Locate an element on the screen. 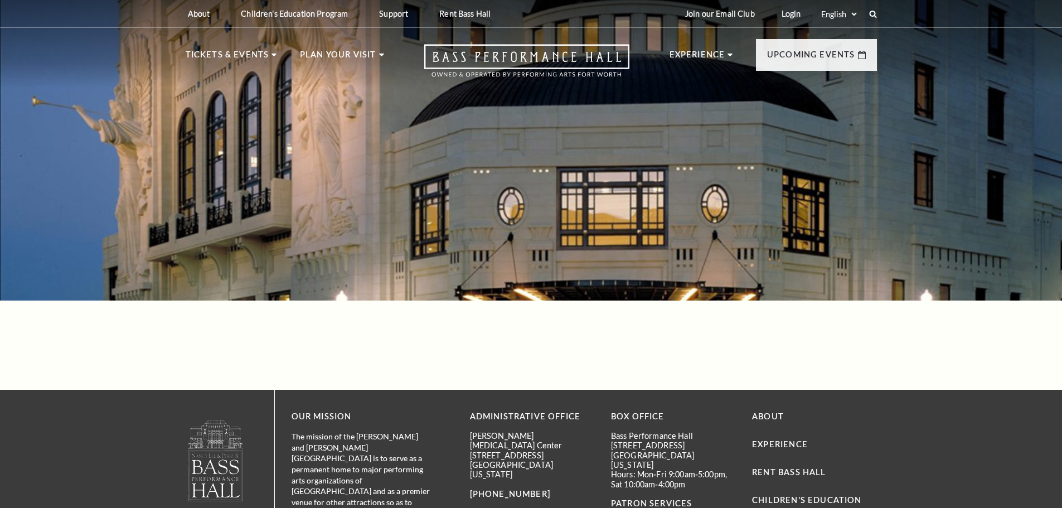 The height and width of the screenshot is (508, 1062). p: Children's Education Program is located at coordinates (294, 13).